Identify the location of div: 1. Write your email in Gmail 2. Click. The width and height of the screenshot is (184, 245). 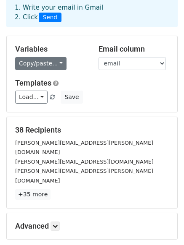
(92, 13).